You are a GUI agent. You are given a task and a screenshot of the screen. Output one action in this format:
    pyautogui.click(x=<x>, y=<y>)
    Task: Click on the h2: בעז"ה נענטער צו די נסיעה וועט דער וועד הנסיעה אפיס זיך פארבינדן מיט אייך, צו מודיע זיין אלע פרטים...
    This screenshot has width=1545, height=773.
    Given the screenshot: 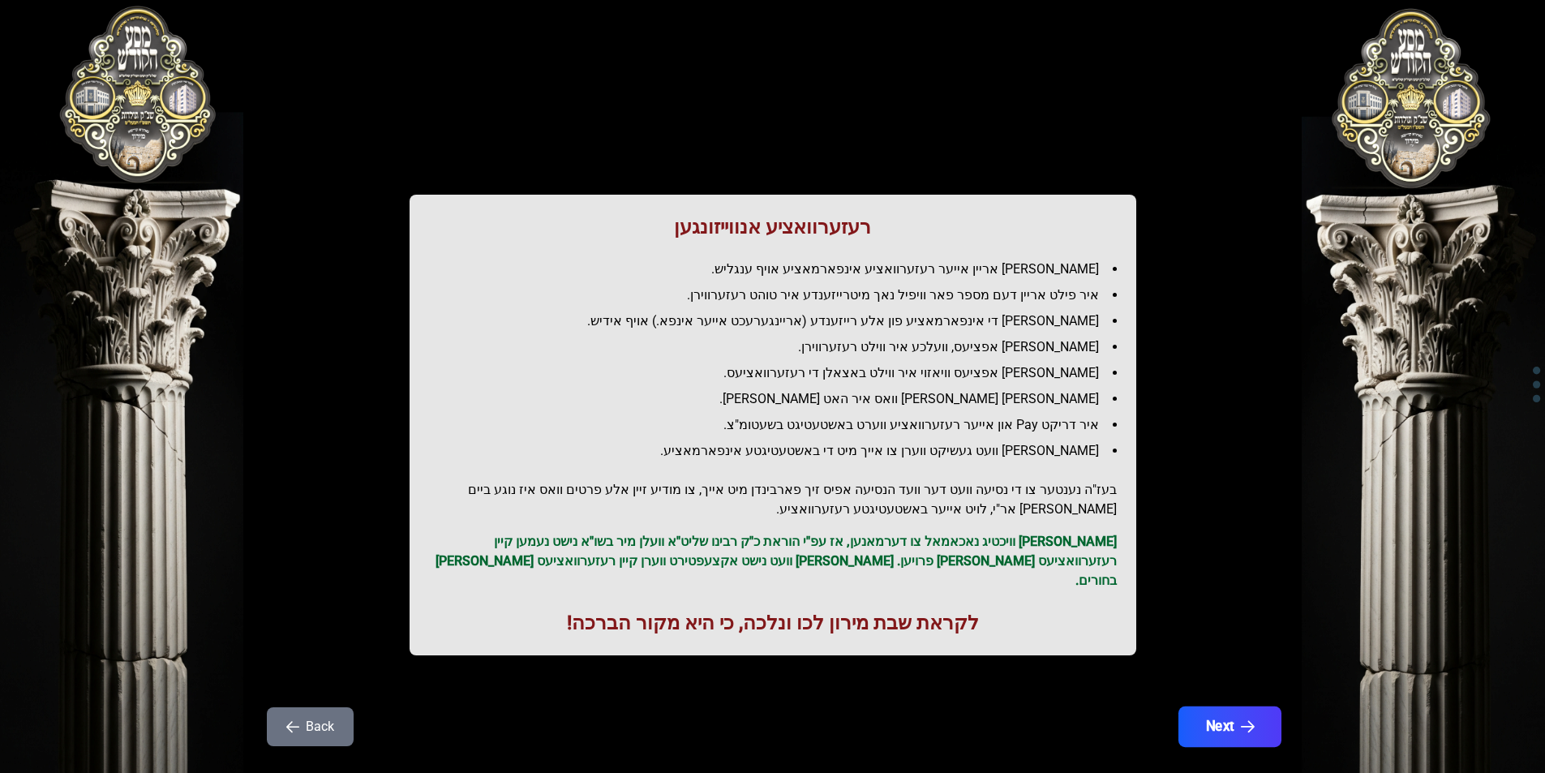 What is the action you would take?
    pyautogui.click(x=773, y=500)
    